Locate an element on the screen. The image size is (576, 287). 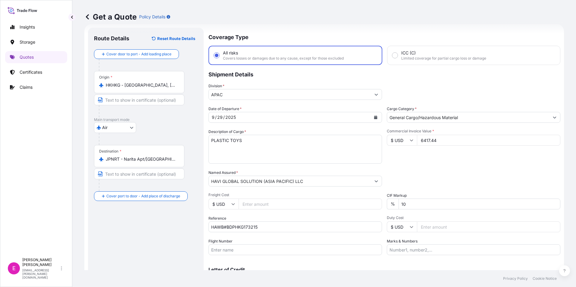
div: year, is located at coordinates (230, 117).